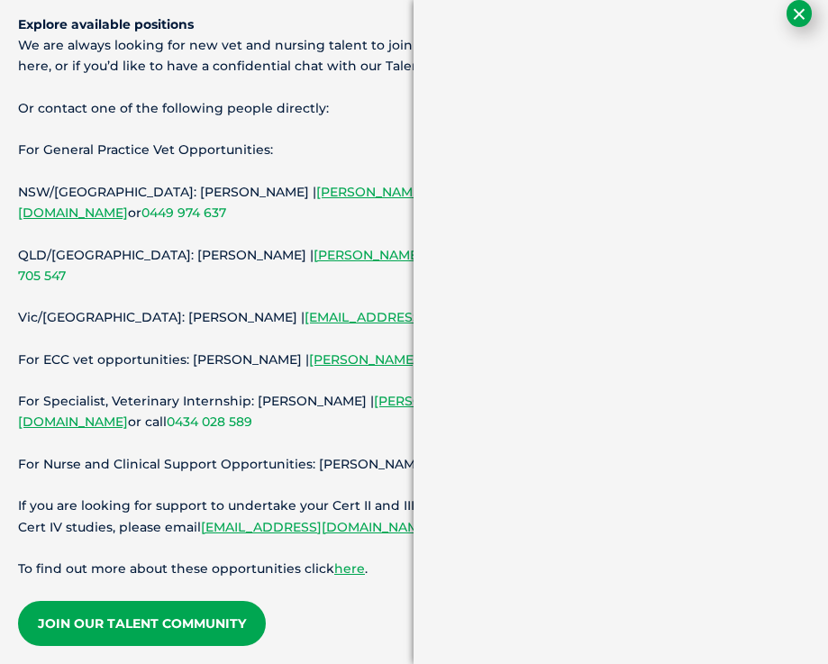 Image resolution: width=828 pixels, height=664 pixels. Describe the element at coordinates (414, 150) in the screenshot. I see `p: For General Practice Vet Opportunities:` at that location.